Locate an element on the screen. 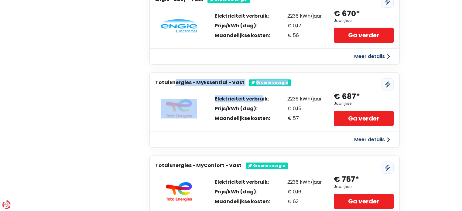  h3: TotalEnergies - MyEssential - Vast is located at coordinates (200, 82).